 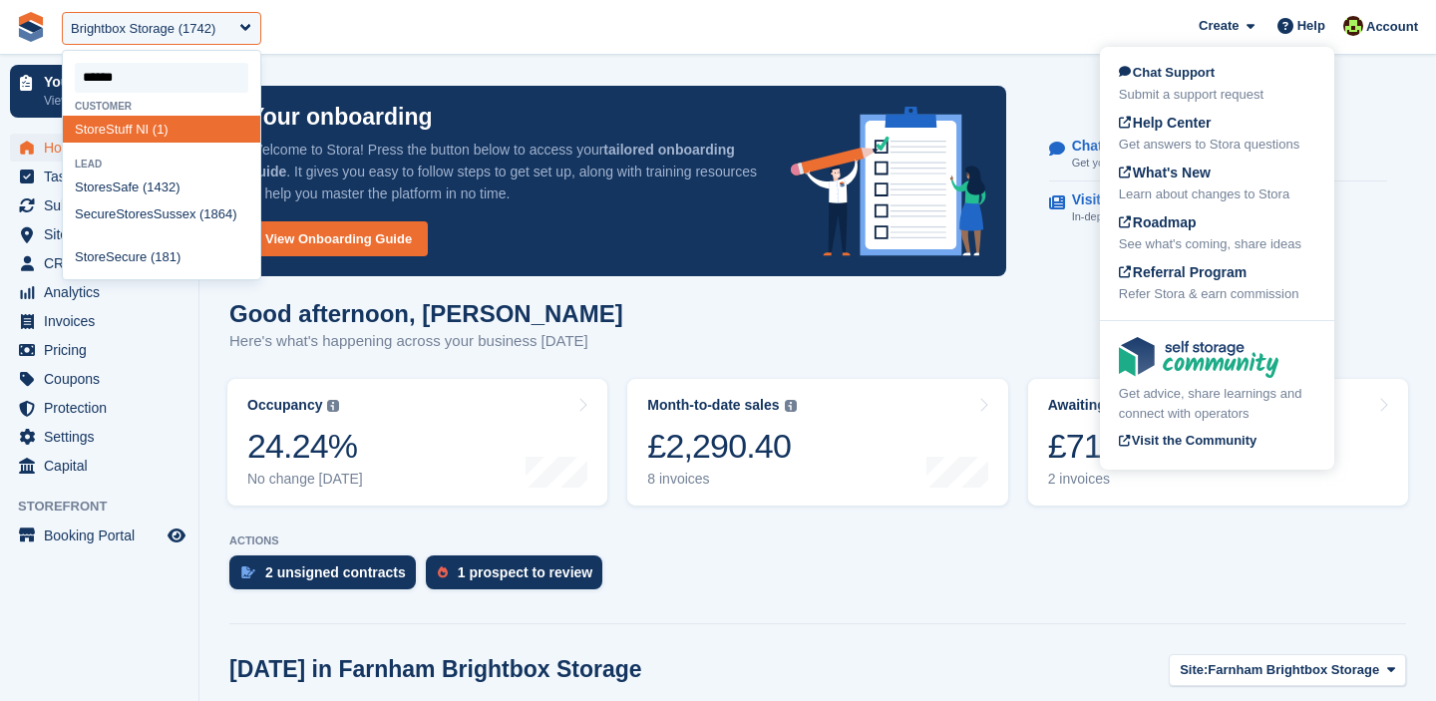 I want to click on div: £2,290.40, so click(x=721, y=446).